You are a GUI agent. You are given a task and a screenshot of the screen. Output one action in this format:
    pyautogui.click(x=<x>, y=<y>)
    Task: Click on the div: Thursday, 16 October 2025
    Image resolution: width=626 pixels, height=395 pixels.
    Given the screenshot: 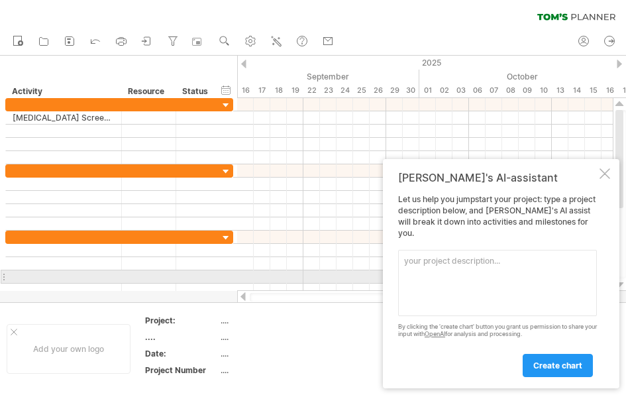 What is the action you would take?
    pyautogui.click(x=609, y=90)
    